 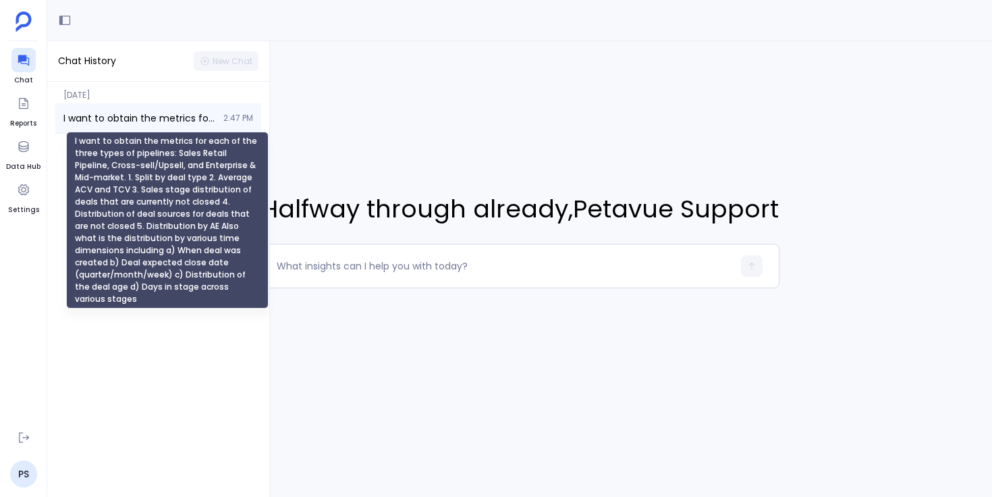 I want to click on a: Settings, so click(x=24, y=196).